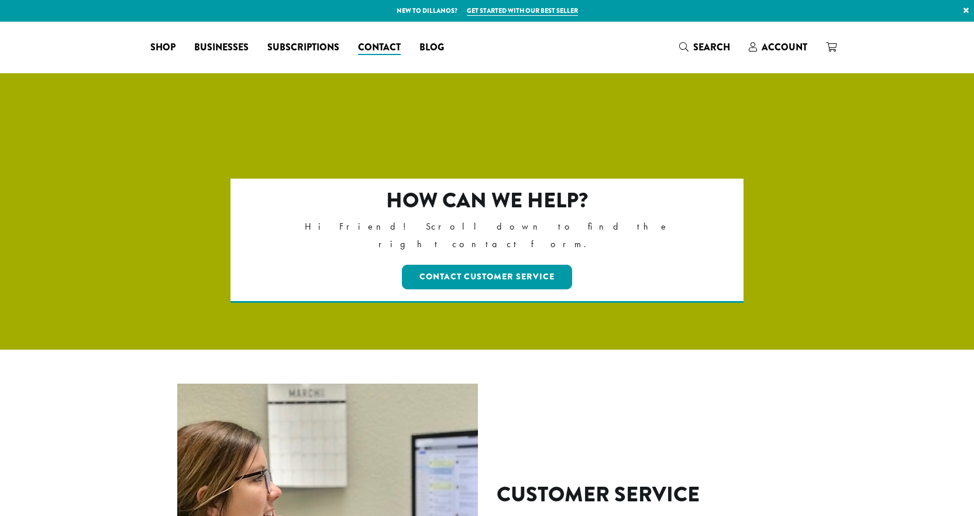  I want to click on p: Hi Friend! Scroll down to find the right contact form., so click(487, 235).